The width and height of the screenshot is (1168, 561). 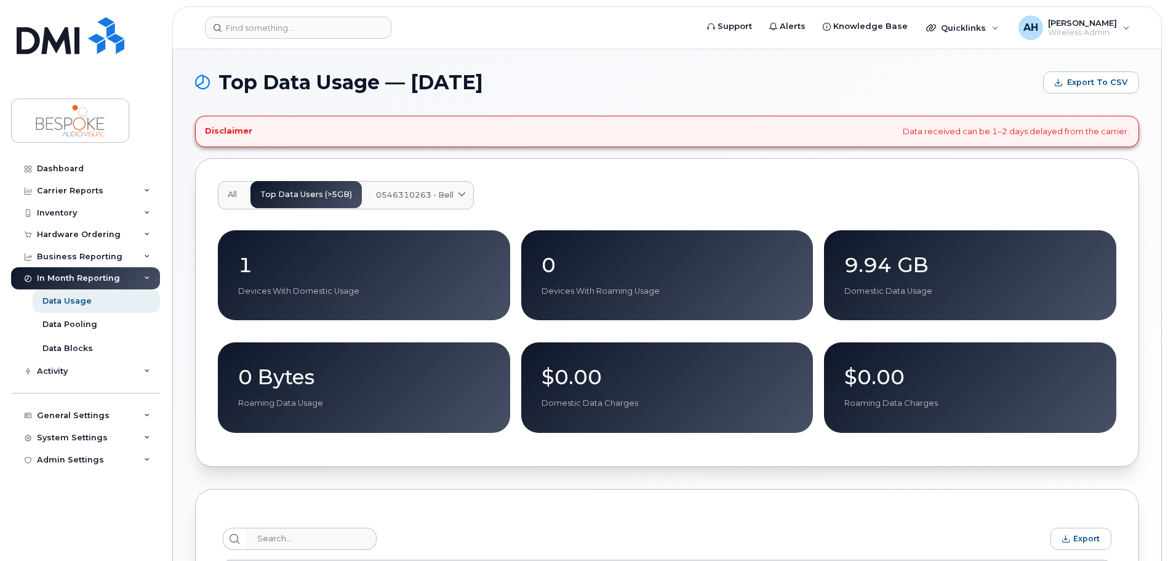 What do you see at coordinates (667, 291) in the screenshot?
I see `p: Devices With Roaming Usage` at bounding box center [667, 291].